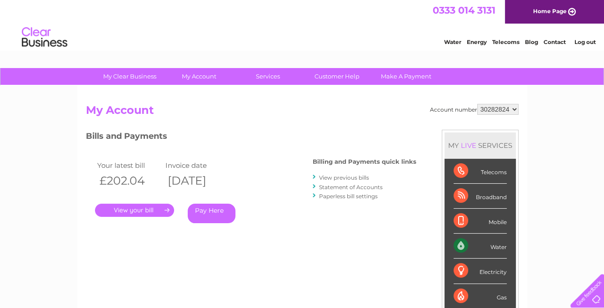 The height and width of the screenshot is (308, 604). I want to click on h4: Billing and Payments quick links, so click(364, 162).